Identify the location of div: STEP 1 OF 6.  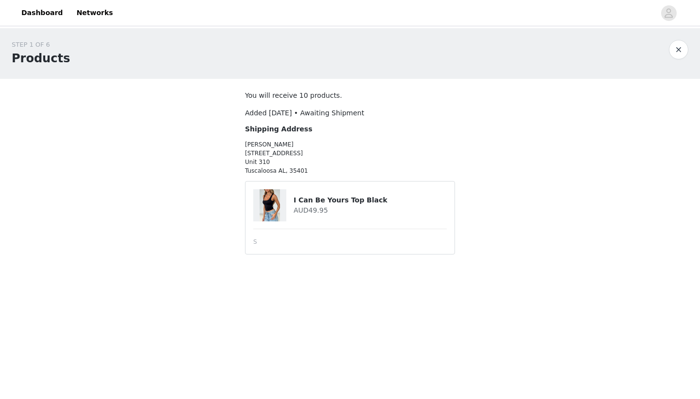
(41, 45).